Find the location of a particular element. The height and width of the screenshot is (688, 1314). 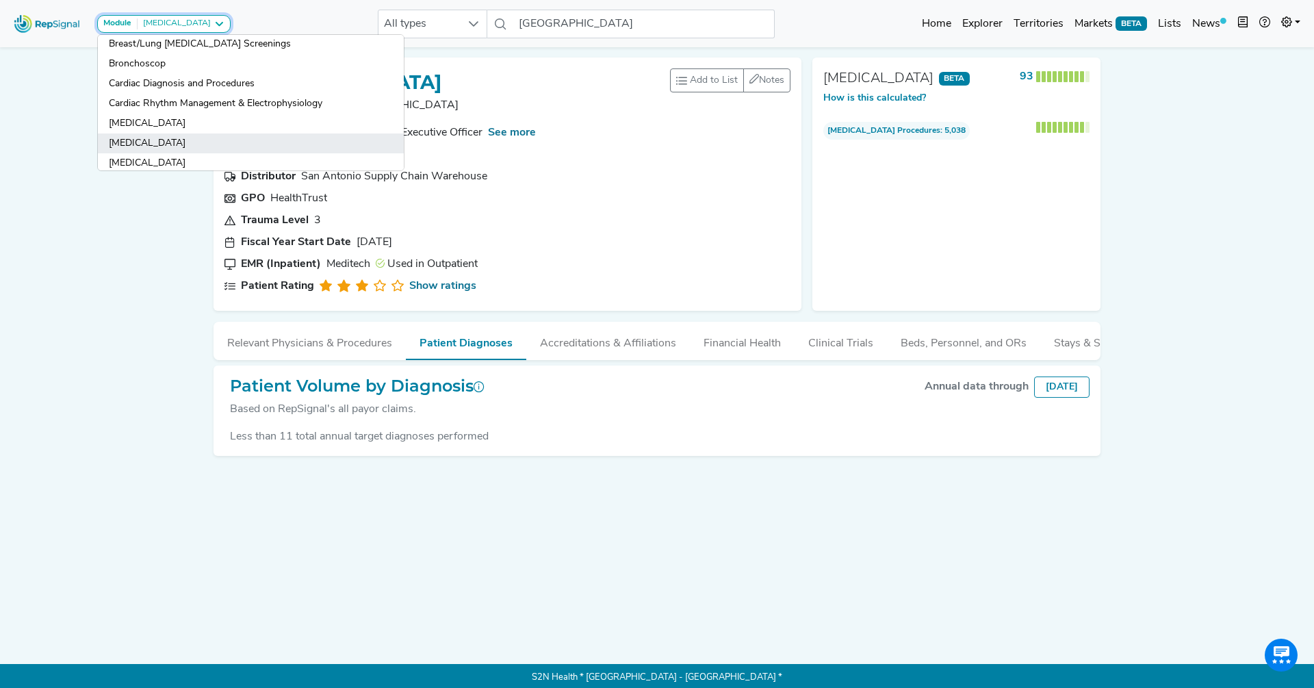

div: Less than 11 total annual target diagnoses performed is located at coordinates (657, 437).